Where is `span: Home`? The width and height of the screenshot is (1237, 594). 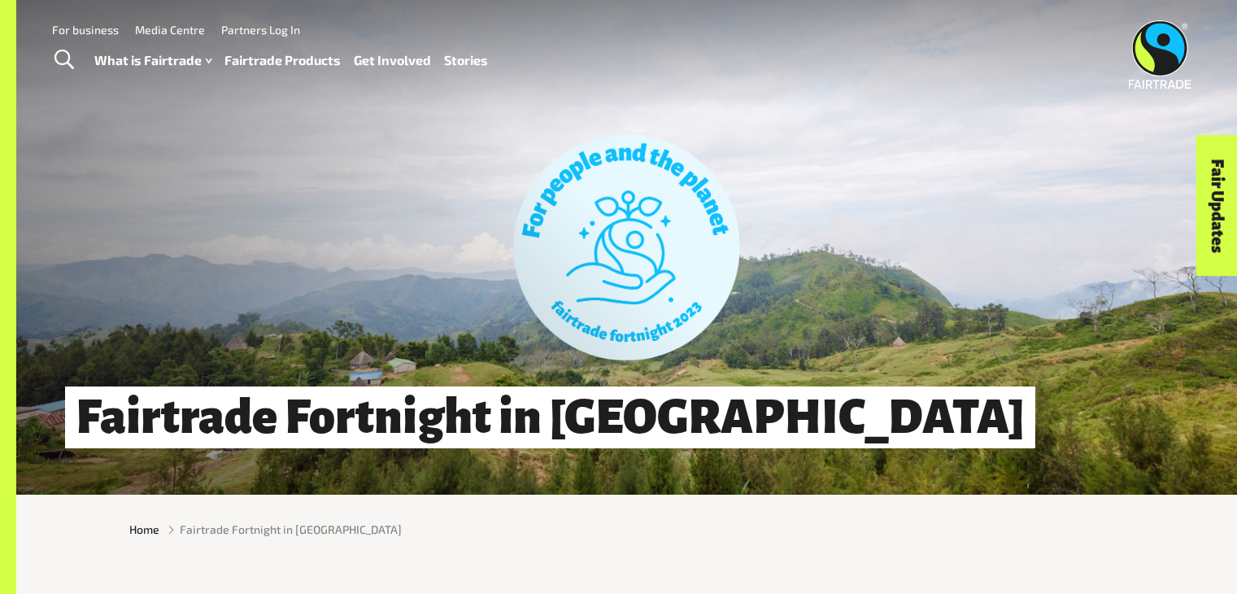 span: Home is located at coordinates (144, 529).